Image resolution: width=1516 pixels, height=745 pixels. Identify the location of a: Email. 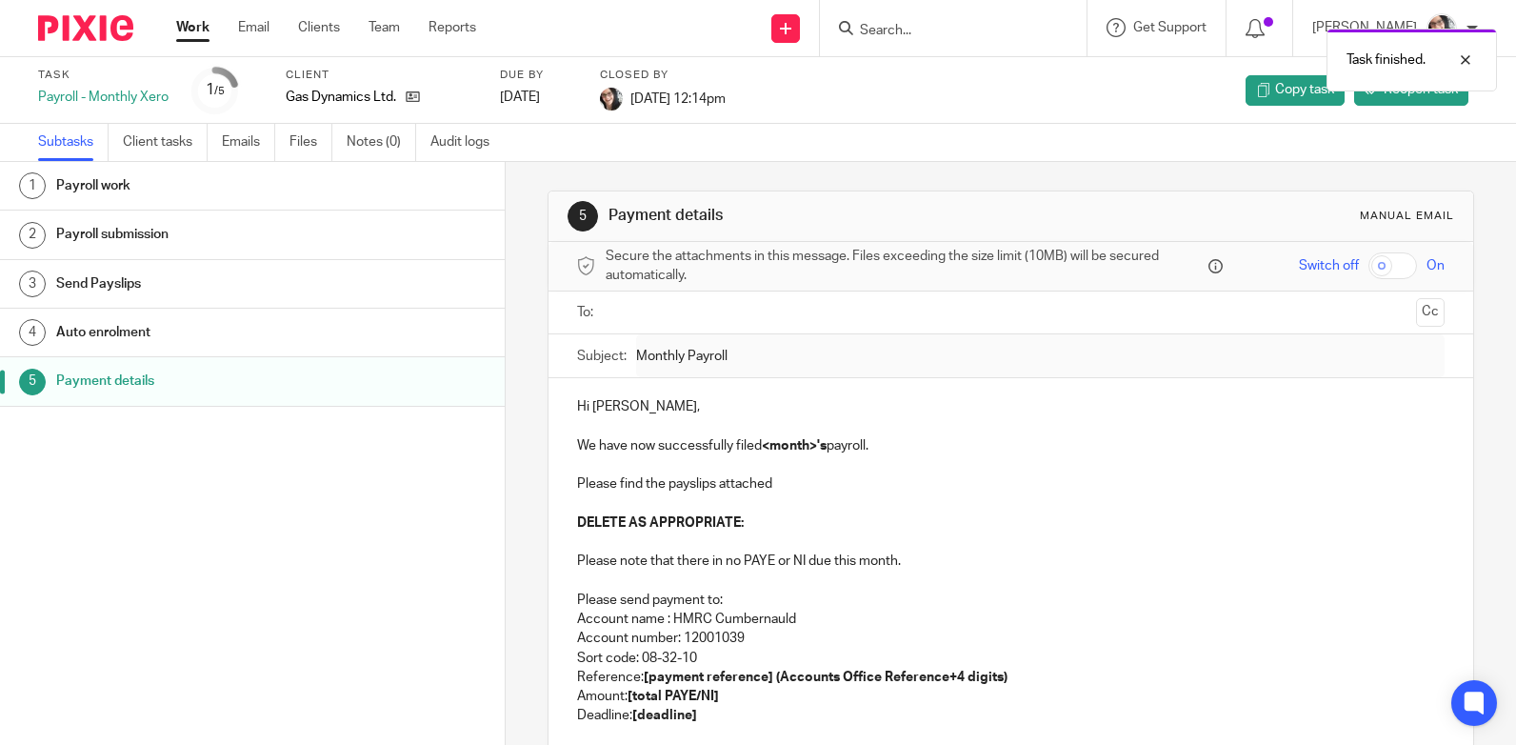
(253, 28).